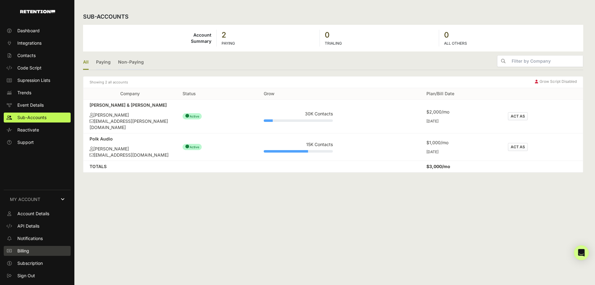 The image size is (595, 285). What do you see at coordinates (130, 94) in the screenshot?
I see `th: Company` at bounding box center [130, 94].